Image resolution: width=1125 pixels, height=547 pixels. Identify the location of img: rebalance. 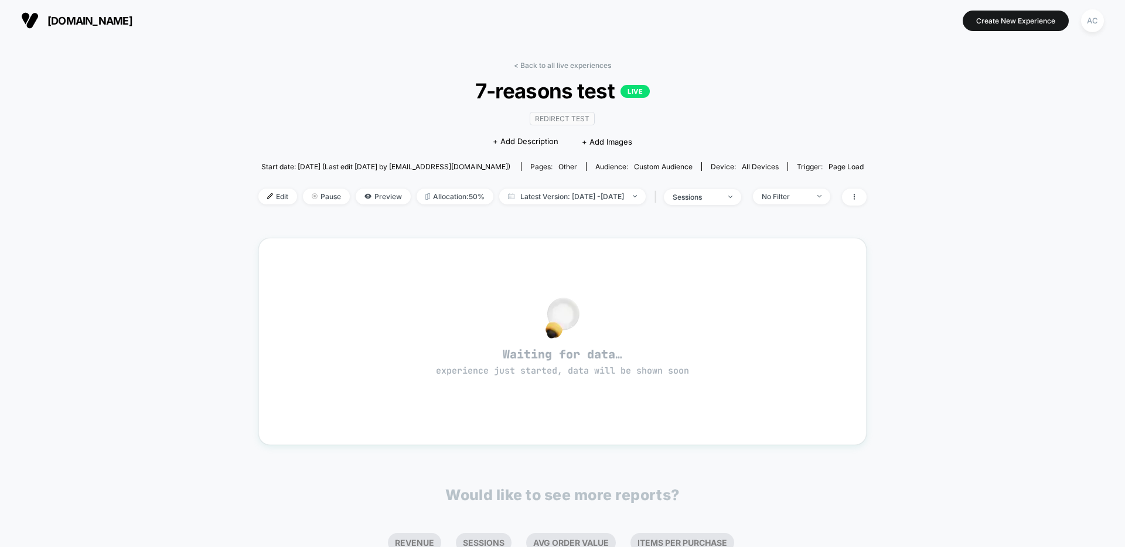
(428, 196).